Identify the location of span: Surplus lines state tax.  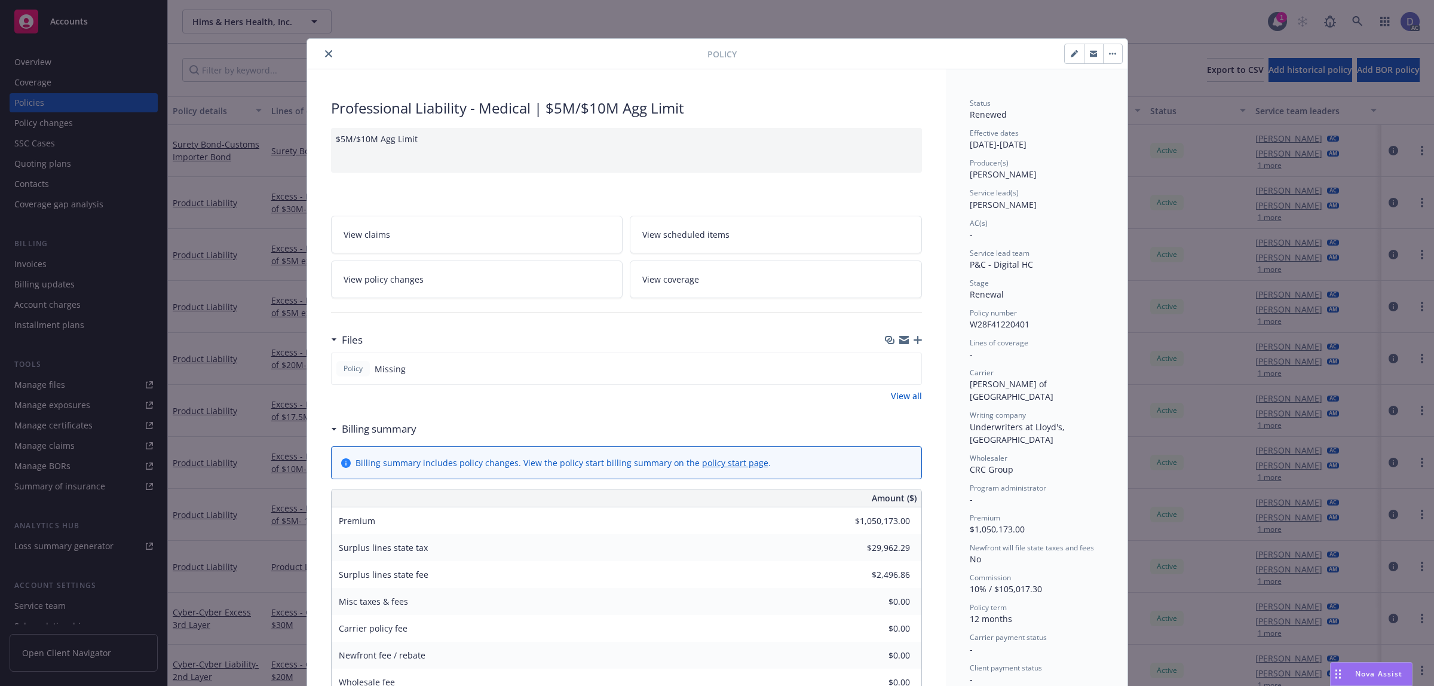
(383, 547).